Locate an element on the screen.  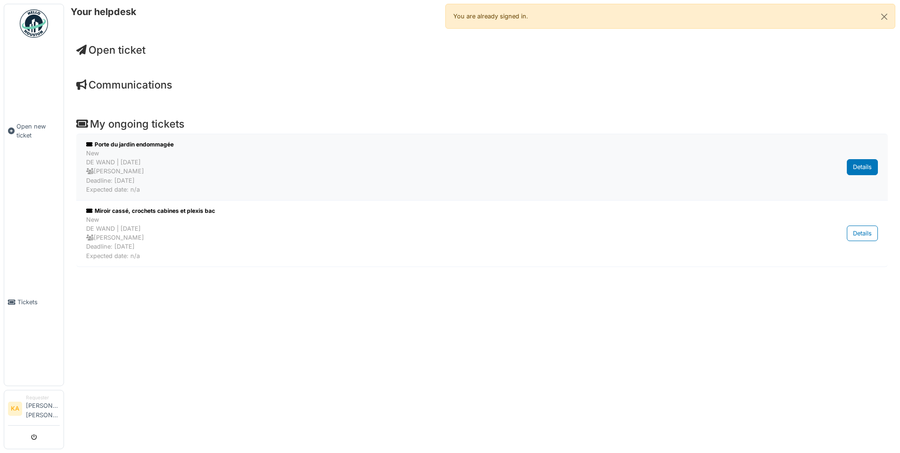
div: Porte du jardin endommagée is located at coordinates (424, 144).